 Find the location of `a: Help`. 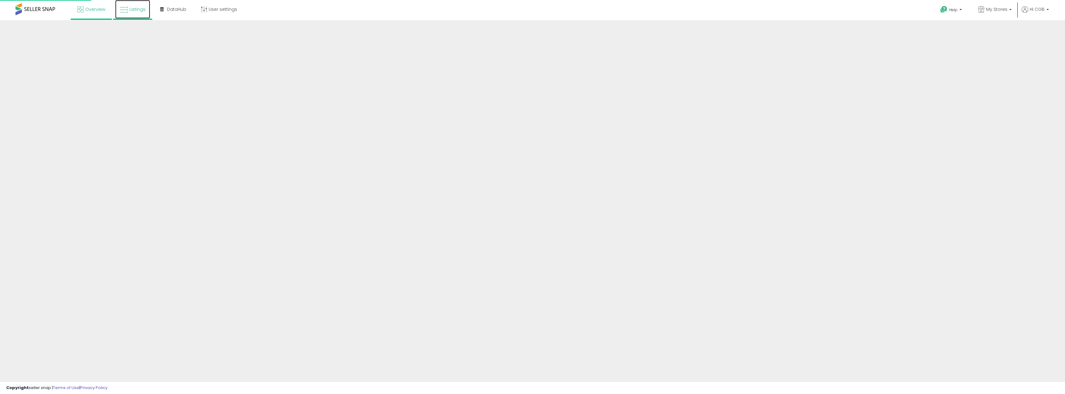

a: Help is located at coordinates (952, 11).